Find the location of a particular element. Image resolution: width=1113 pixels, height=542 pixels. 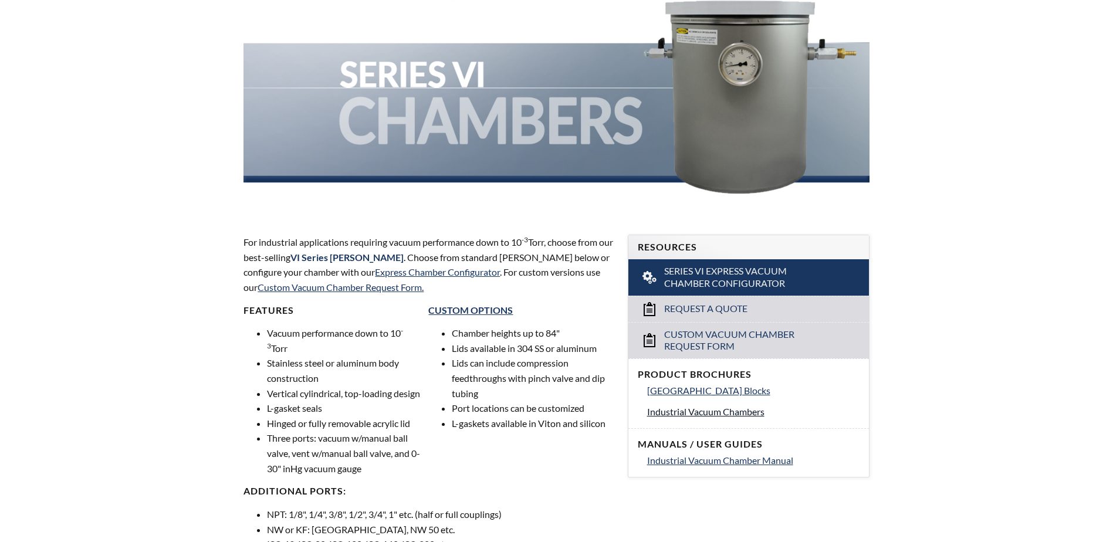

p: For industrial applications requiring vacuum performance down to 10 Torr, choose from our best-se... is located at coordinates (428, 265).